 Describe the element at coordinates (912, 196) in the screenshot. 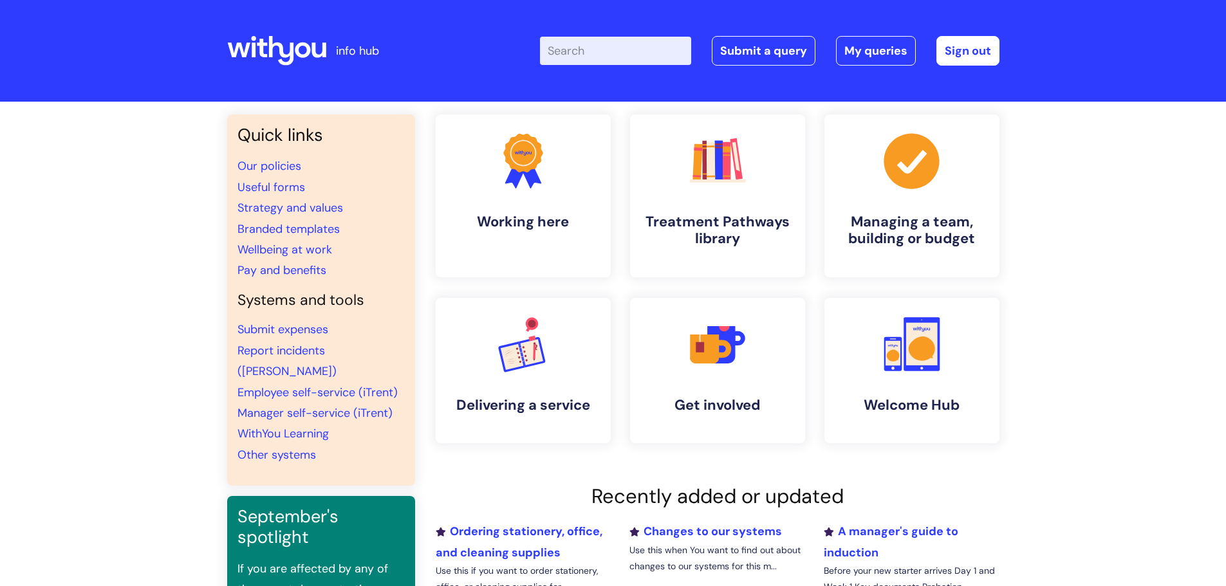

I see `a: Managing a team, building or budget` at that location.